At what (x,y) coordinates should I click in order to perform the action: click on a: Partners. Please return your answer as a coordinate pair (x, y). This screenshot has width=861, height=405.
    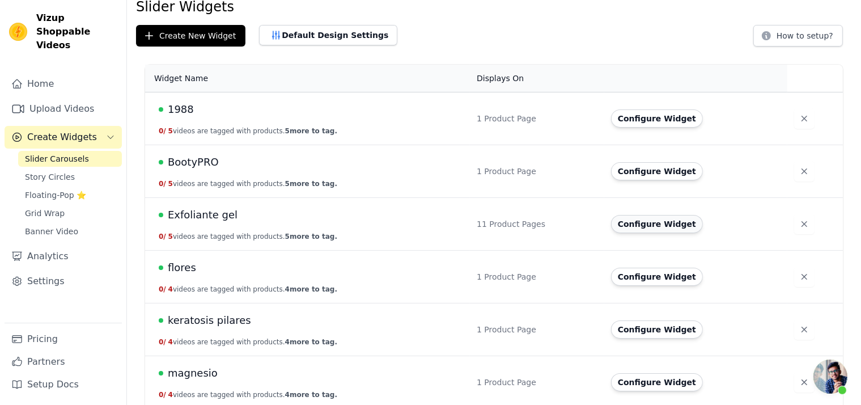
    Looking at the image, I should click on (63, 362).